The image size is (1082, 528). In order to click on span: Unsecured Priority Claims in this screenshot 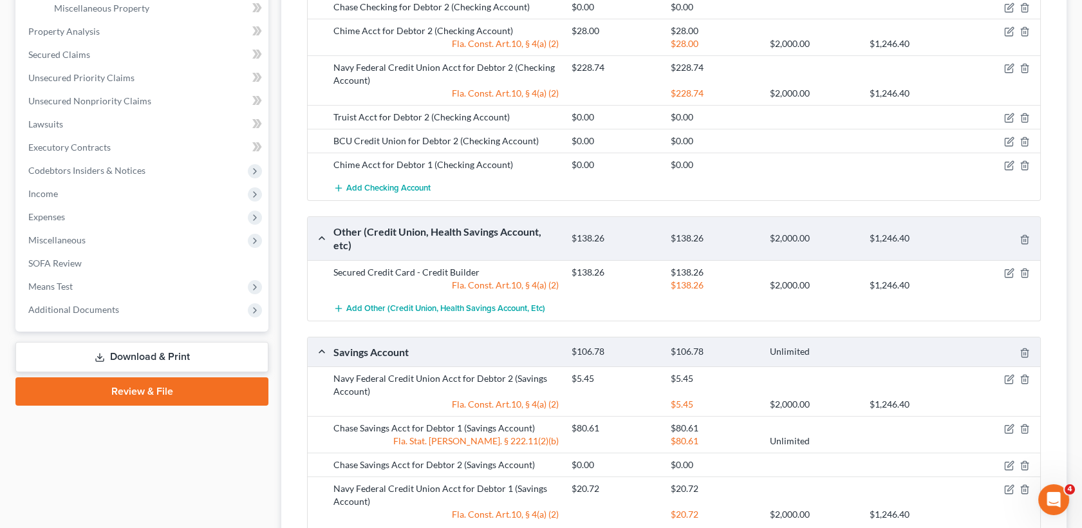, I will do `click(81, 77)`.